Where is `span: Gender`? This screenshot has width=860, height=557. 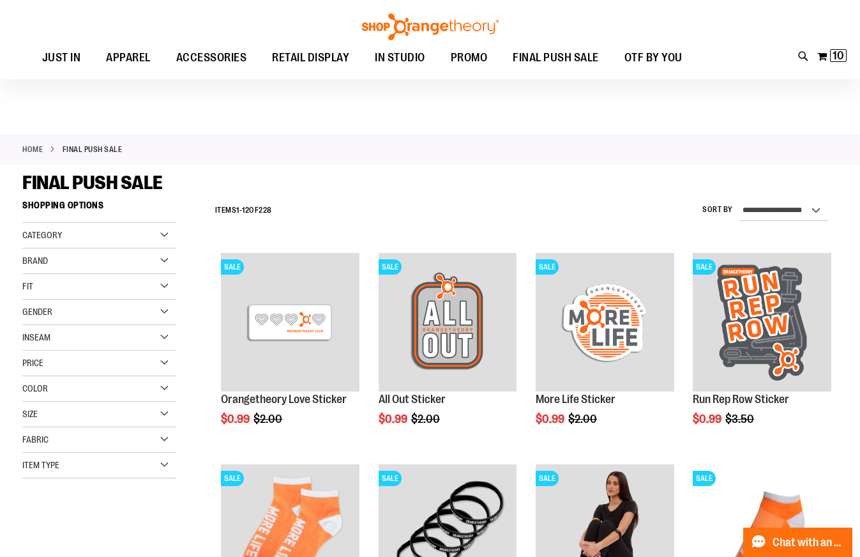 span: Gender is located at coordinates (37, 311).